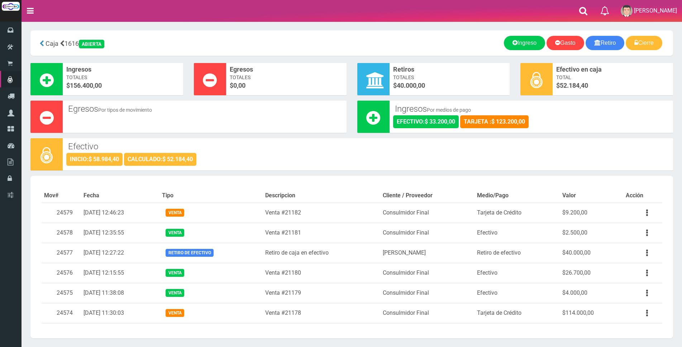 This screenshot has width=682, height=347. Describe the element at coordinates (286, 69) in the screenshot. I see `span: Egresos` at that location.